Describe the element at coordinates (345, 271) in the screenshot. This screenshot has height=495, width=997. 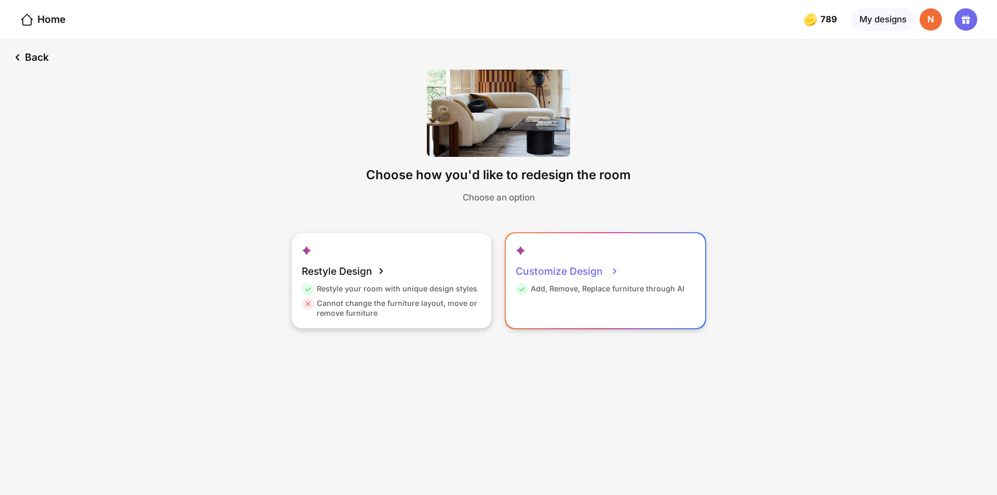
I see `div: Restyle Design` at that location.